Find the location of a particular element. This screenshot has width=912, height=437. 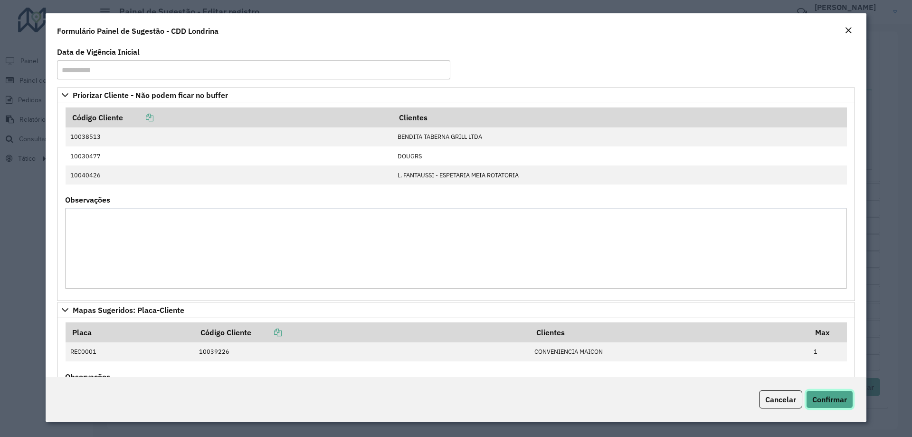

h4: Formulário Painel de Sugestão - CDD Londrina is located at coordinates (138, 31).